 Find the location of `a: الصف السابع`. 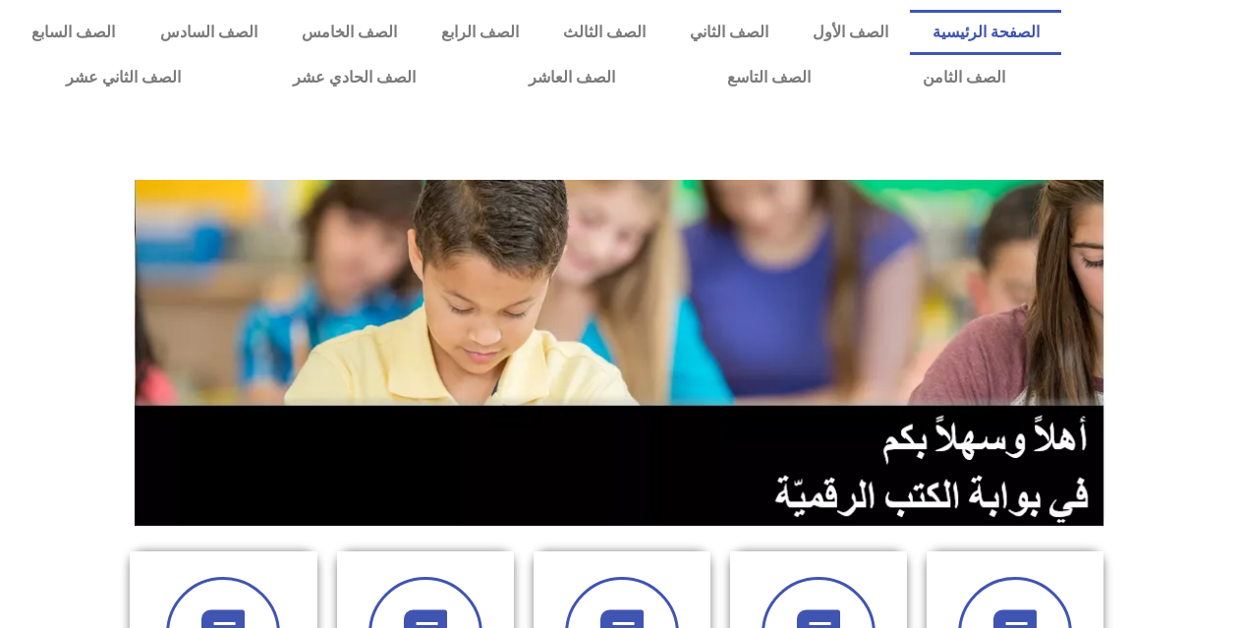

a: الصف السابع is located at coordinates (74, 32).